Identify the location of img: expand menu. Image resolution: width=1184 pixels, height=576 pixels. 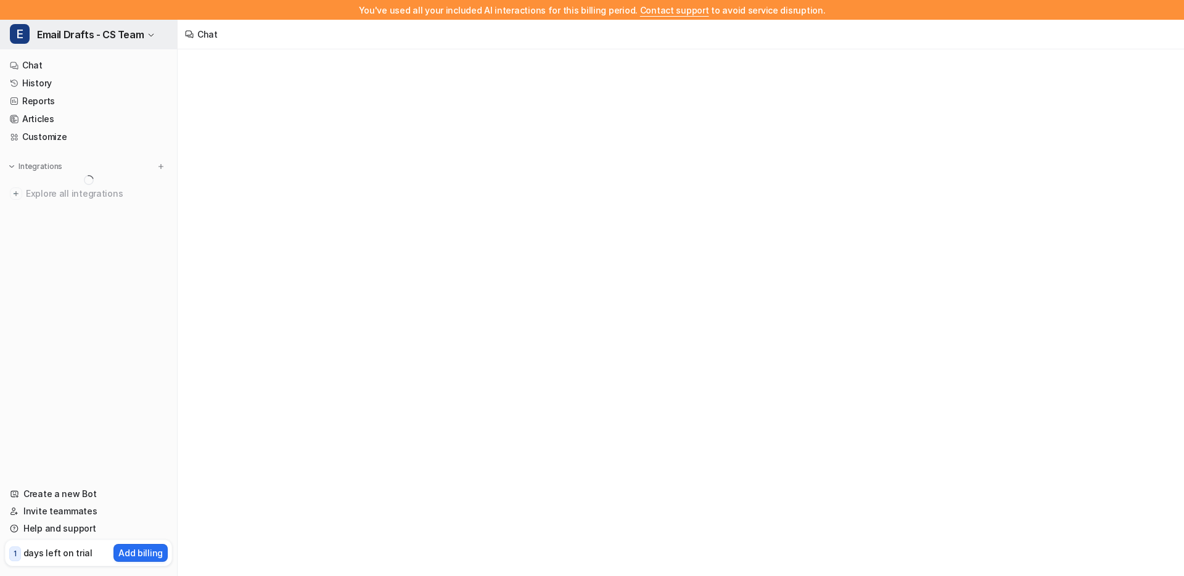
(12, 167).